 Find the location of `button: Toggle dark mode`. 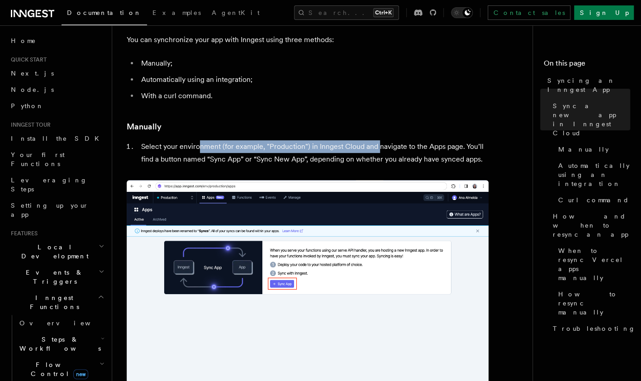

button: Toggle dark mode is located at coordinates (462, 13).